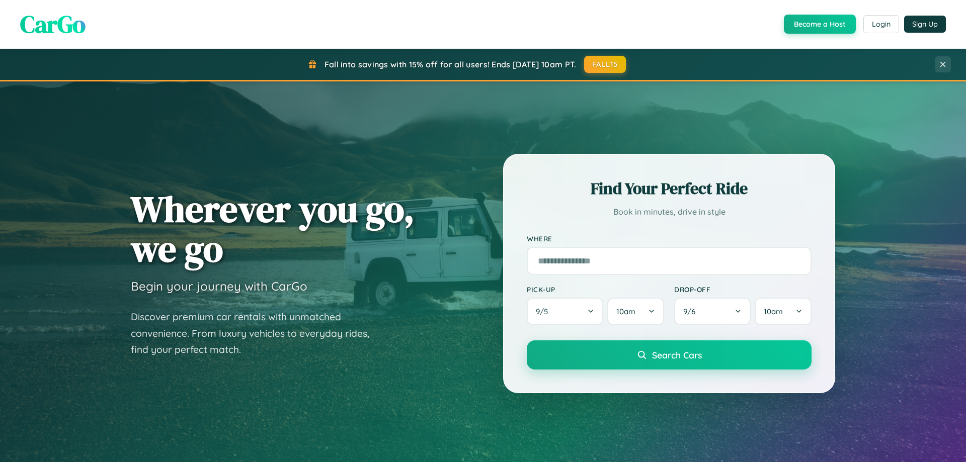  Describe the element at coordinates (925, 24) in the screenshot. I see `button: Sign Up` at that location.